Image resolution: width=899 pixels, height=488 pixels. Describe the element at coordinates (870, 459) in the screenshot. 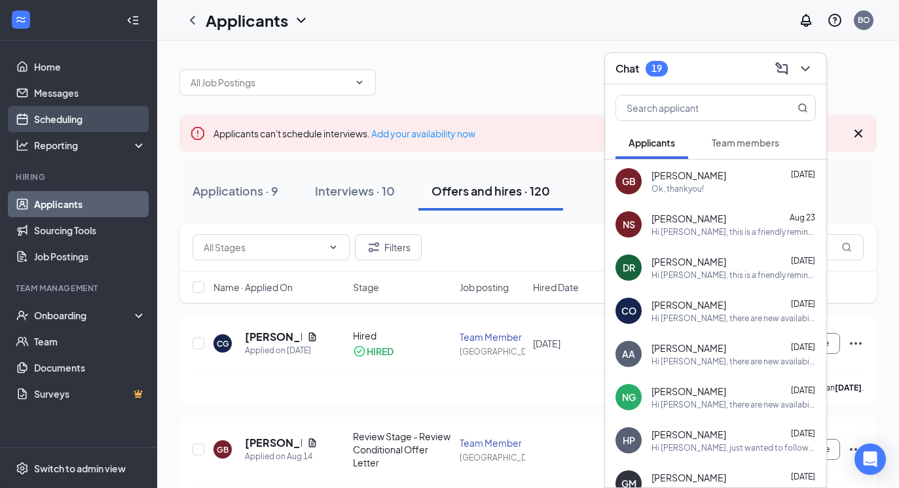

I see `div: Open Intercom Messenger` at that location.